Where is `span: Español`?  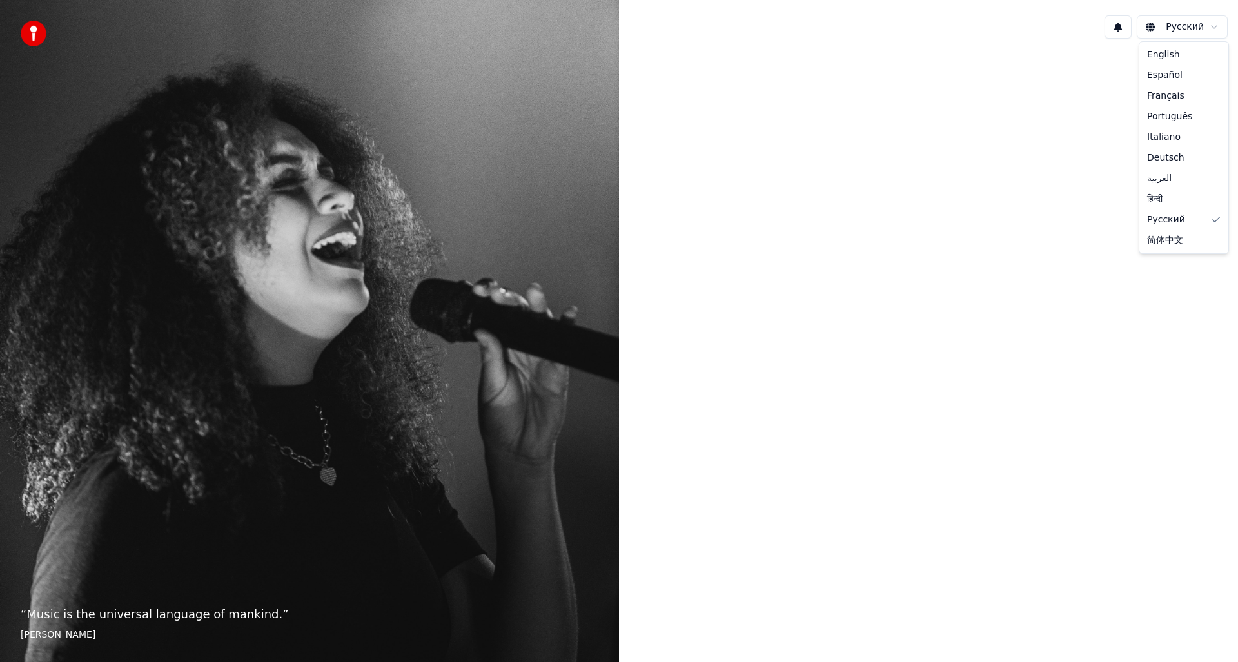
span: Español is located at coordinates (1165, 75).